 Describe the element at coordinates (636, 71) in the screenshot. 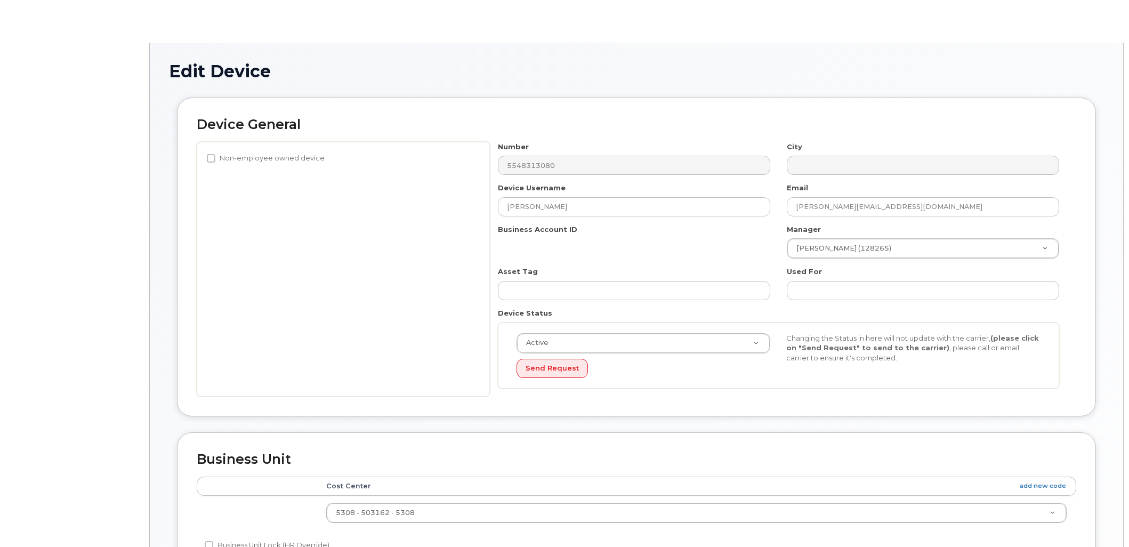

I see `h1: Edit Device` at that location.